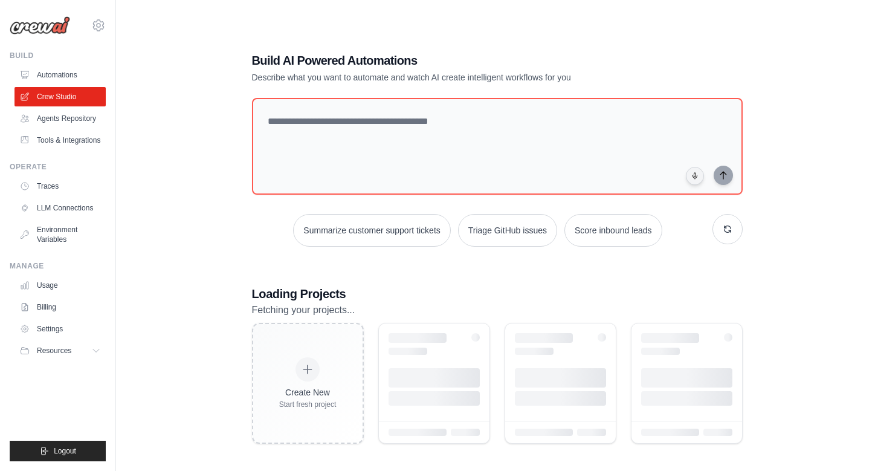 This screenshot has width=878, height=471. I want to click on a: Environment Variables, so click(60, 234).